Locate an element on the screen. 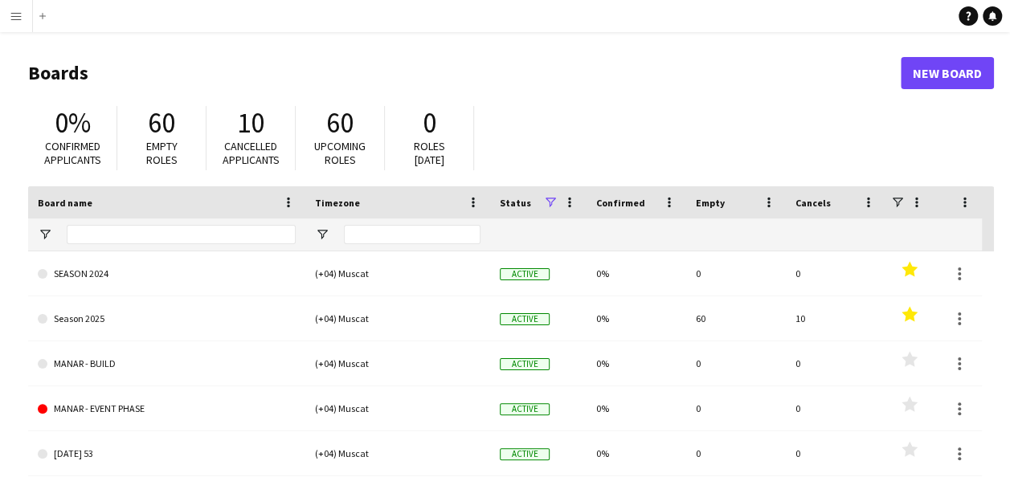 Image resolution: width=1010 pixels, height=477 pixels. span: Cancels is located at coordinates (813, 202).